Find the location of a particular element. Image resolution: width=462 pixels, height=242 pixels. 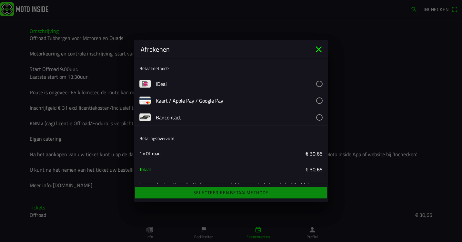

img: payment-bancontact.png is located at coordinates (145, 117).